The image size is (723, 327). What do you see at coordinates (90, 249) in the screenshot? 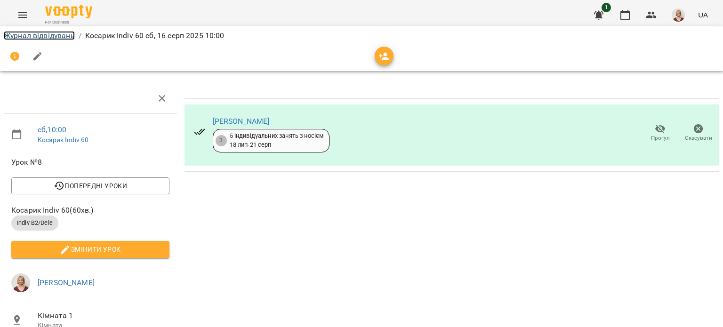
I see `span: Змінити урок` at bounding box center [90, 249].